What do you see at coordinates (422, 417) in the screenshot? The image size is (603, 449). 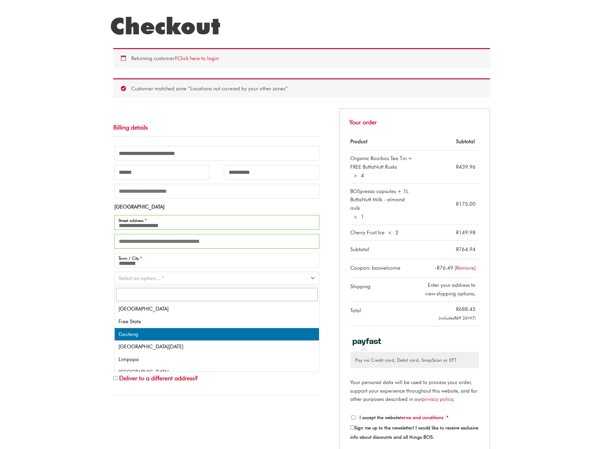 I see `a: terms and conditions` at bounding box center [422, 417].